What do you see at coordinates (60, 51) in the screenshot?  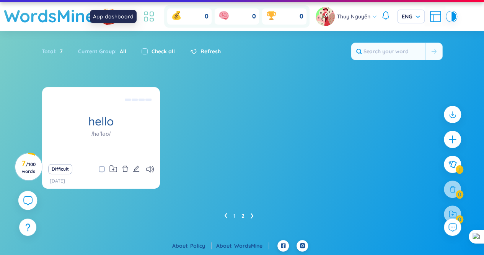 I see `span: 7` at bounding box center [60, 51].